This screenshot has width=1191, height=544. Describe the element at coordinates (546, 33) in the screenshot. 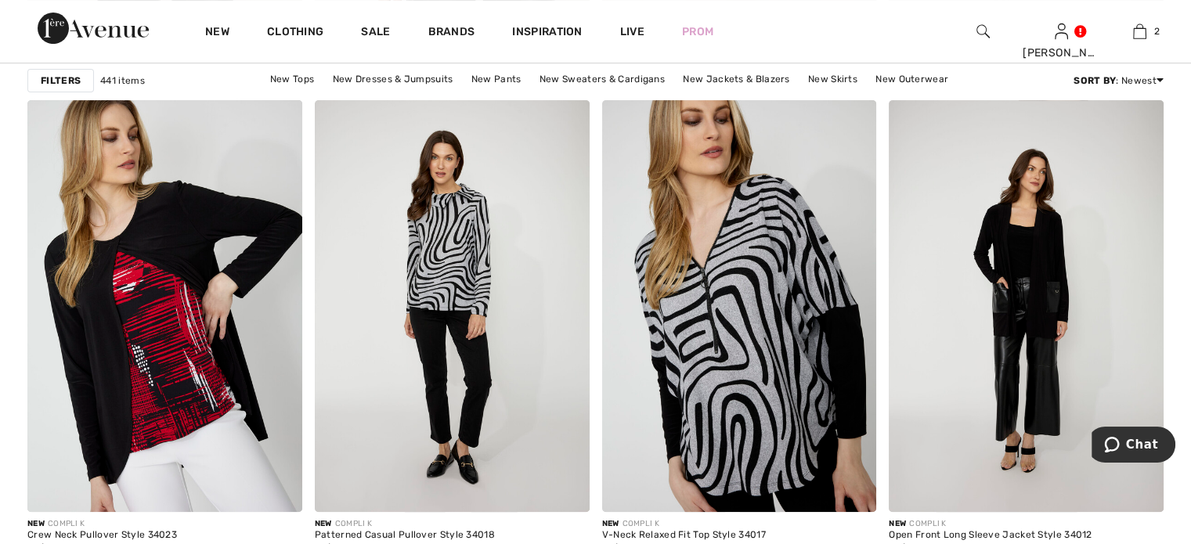

I see `span: Inspiration` at that location.